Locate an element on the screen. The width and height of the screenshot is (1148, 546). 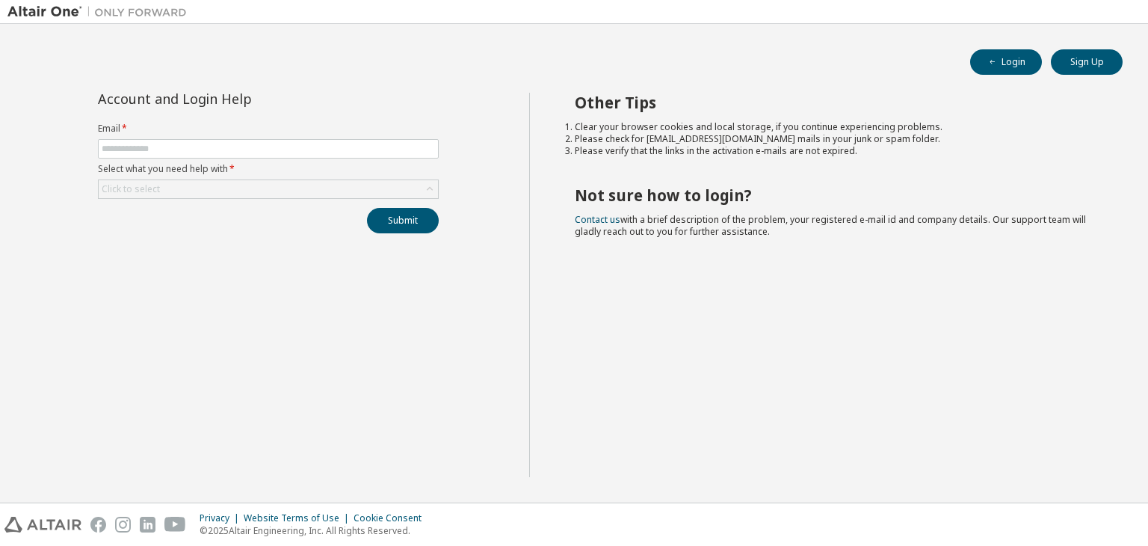
label: Email is located at coordinates (268, 129).